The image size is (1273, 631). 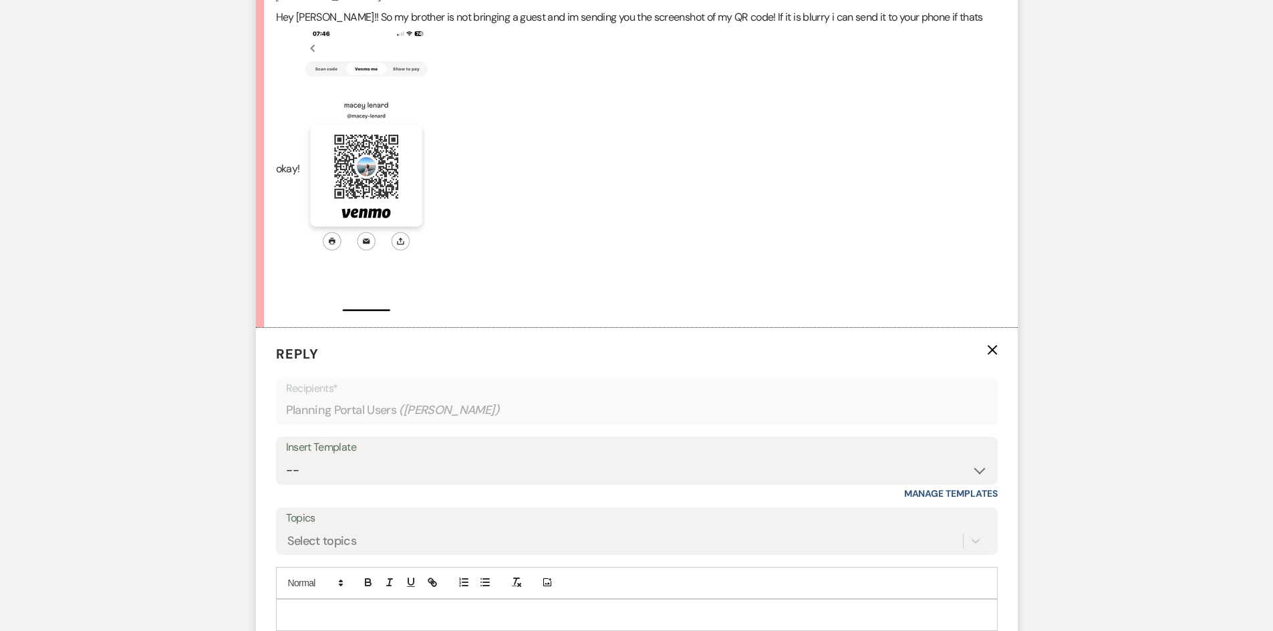 What do you see at coordinates (297, 354) in the screenshot?
I see `span: Reply` at bounding box center [297, 354].